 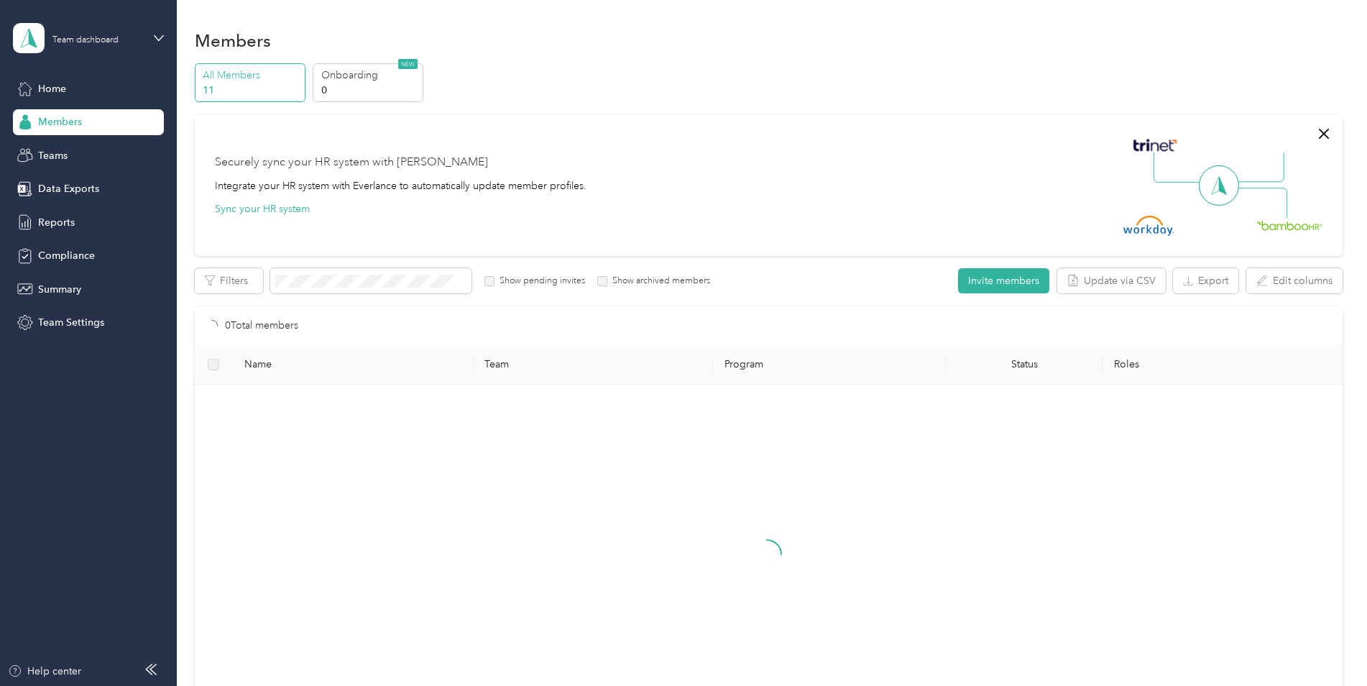 What do you see at coordinates (1149, 226) in the screenshot?
I see `img: Workday` at bounding box center [1149, 226].